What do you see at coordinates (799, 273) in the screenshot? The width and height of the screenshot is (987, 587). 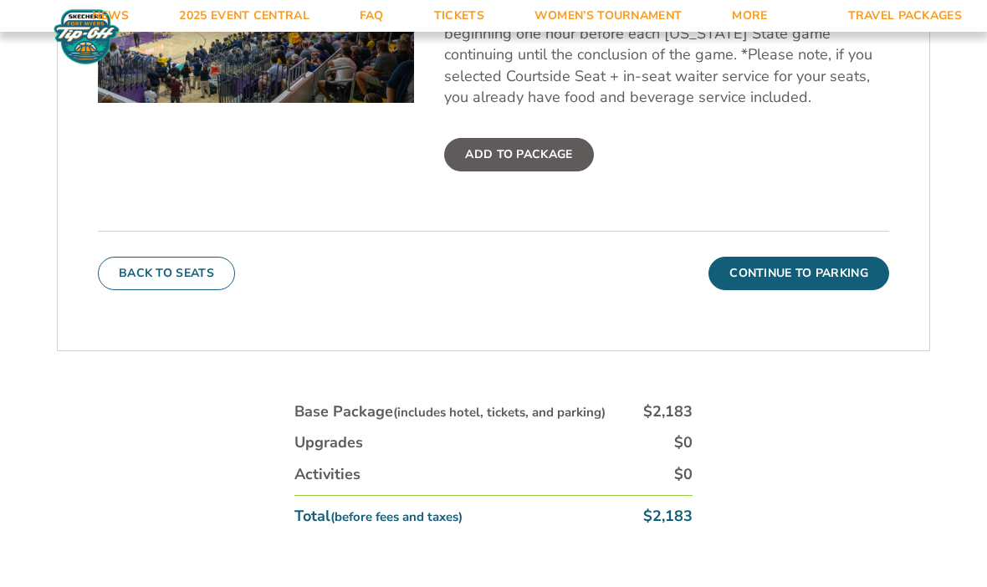 I see `button: Continue To Parking` at bounding box center [799, 273].